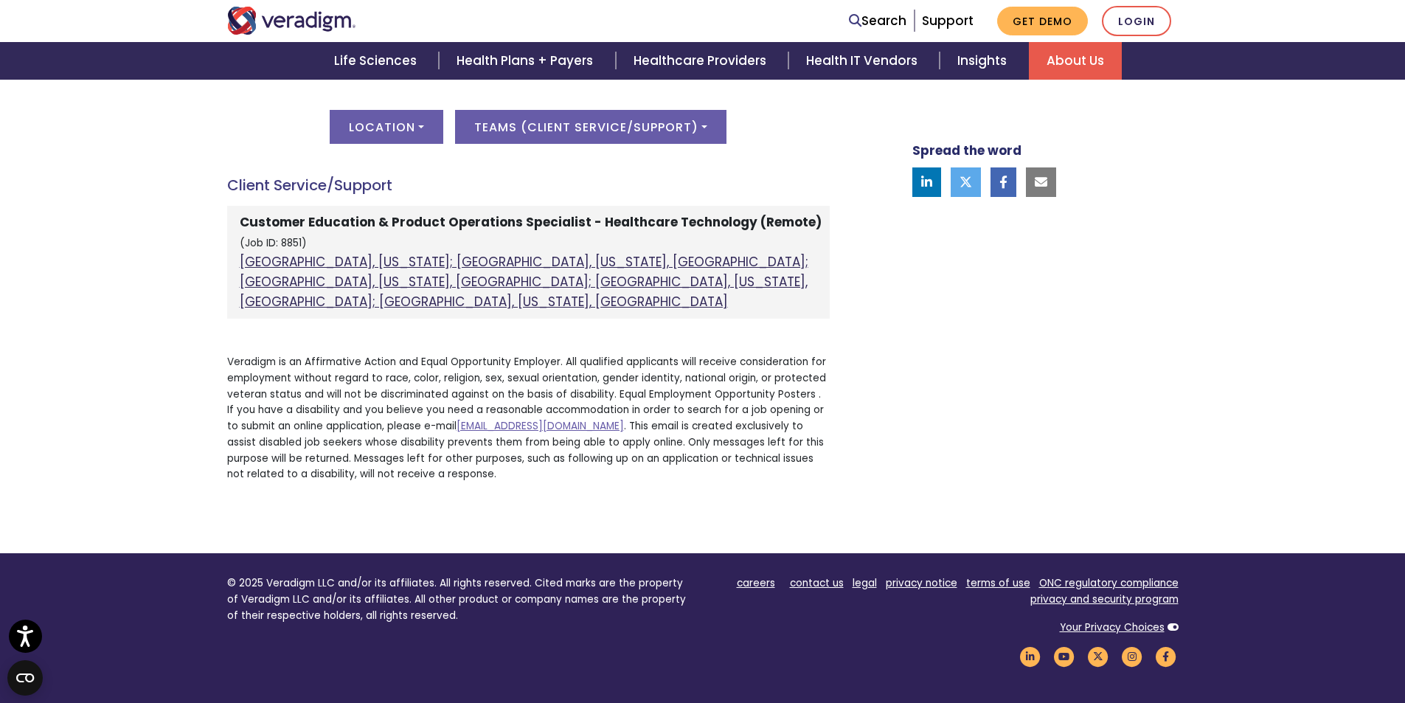 This screenshot has width=1405, height=703. I want to click on a: Get Demo, so click(1042, 21).